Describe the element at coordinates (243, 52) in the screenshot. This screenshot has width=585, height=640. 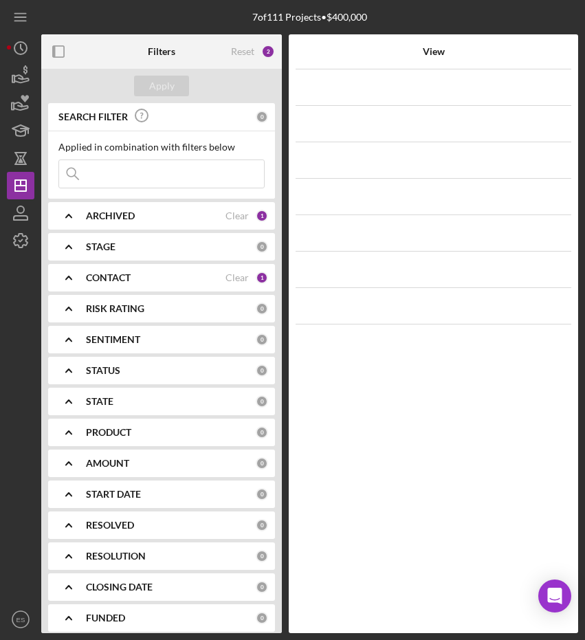
I see `div: Reset` at that location.